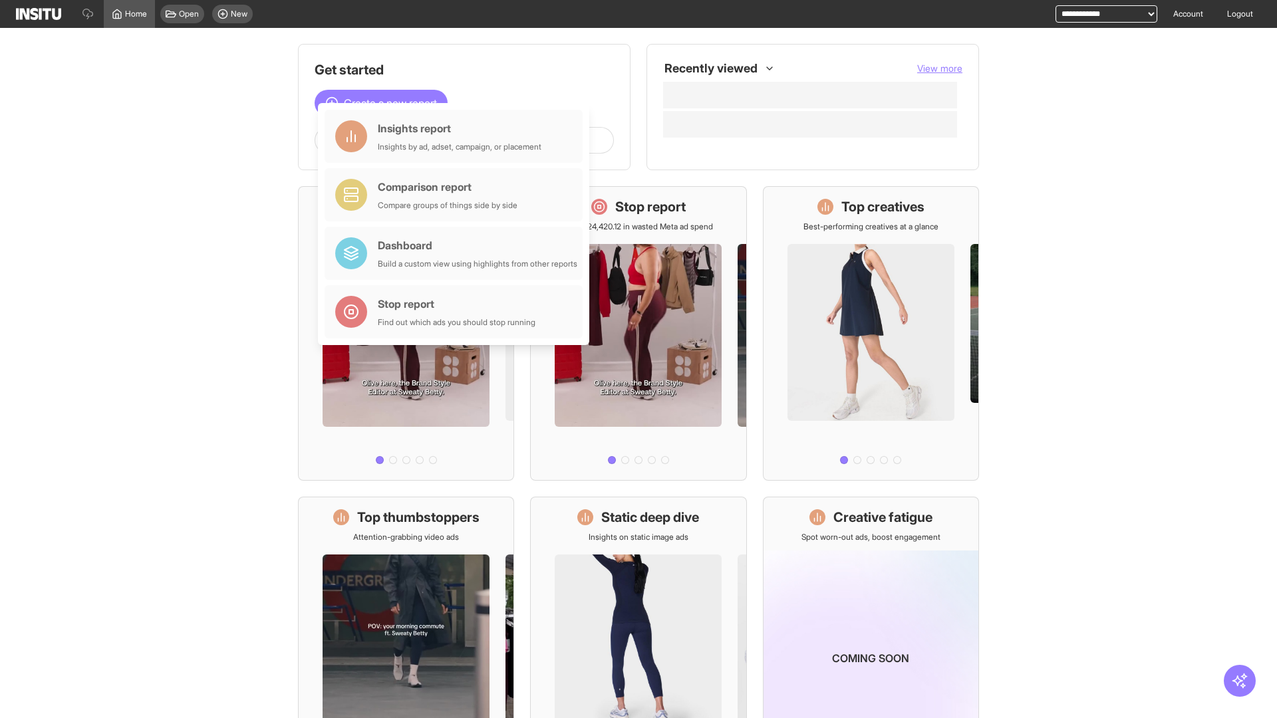 The image size is (1277, 718). What do you see at coordinates (650, 518) in the screenshot?
I see `h1: Static deep dive` at bounding box center [650, 518].